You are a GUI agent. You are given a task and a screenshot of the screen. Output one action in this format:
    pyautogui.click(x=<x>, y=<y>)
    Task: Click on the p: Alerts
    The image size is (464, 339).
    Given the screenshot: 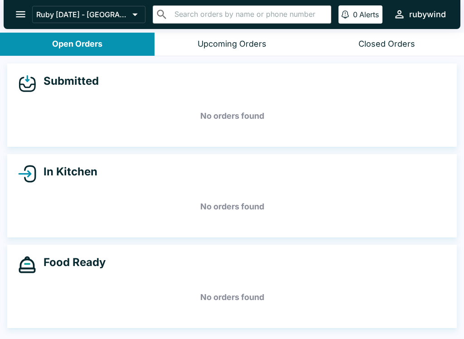 What is the action you would take?
    pyautogui.click(x=369, y=14)
    